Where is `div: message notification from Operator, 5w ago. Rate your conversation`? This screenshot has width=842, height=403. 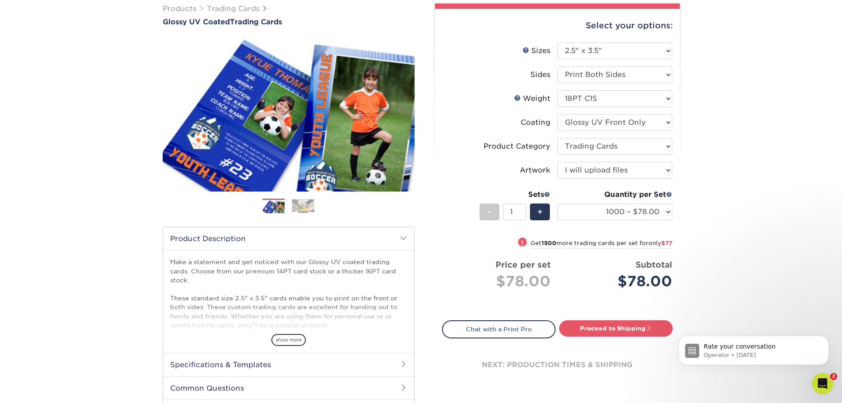 div: message notification from Operator, 5w ago. Rate your conversation is located at coordinates (88, 33).